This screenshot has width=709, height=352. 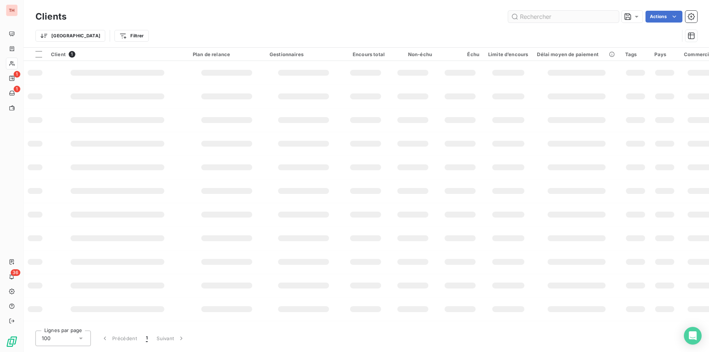 I want to click on div: Tags, so click(x=635, y=54).